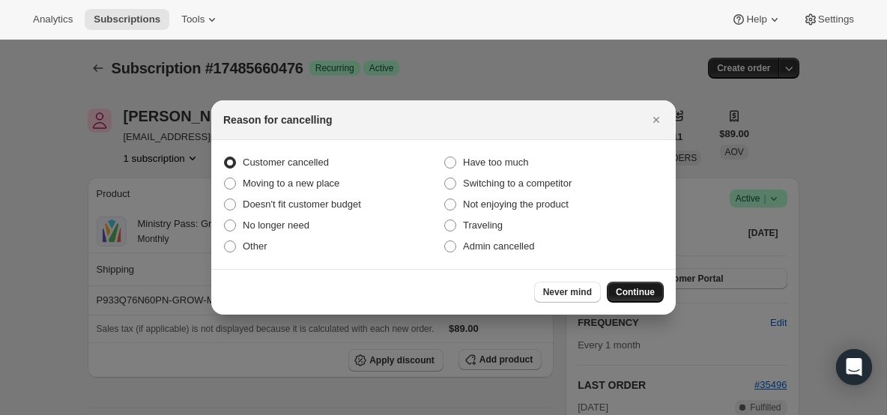 The height and width of the screenshot is (415, 887). Describe the element at coordinates (495, 162) in the screenshot. I see `span: Have too much` at that location.